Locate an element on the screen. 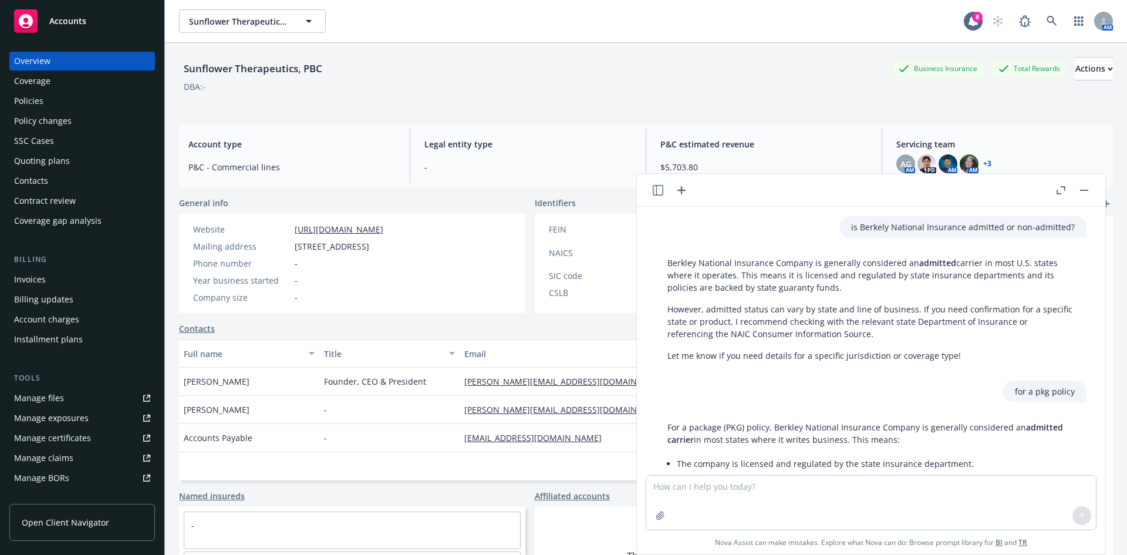 This screenshot has width=1127, height=555. div: Business Insurance is located at coordinates (938, 68).